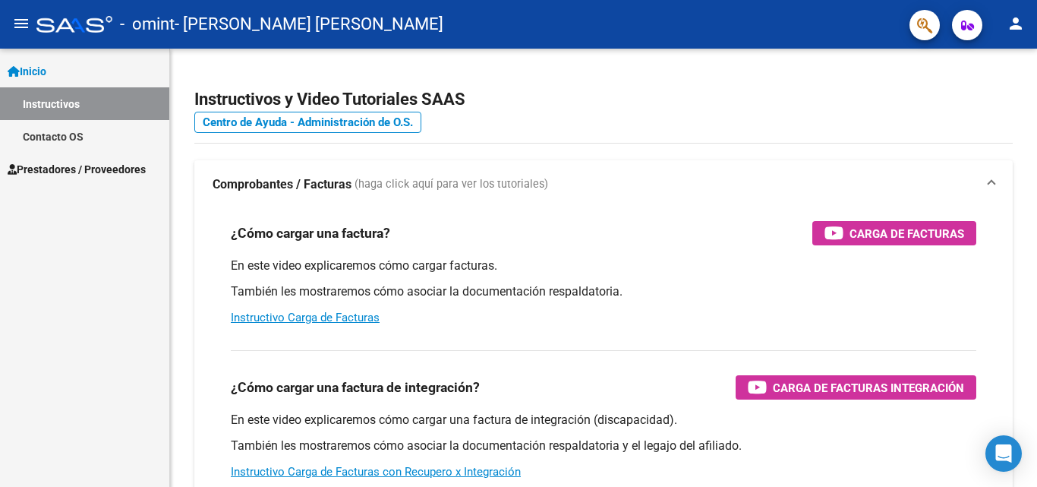  I want to click on mat-icon: person, so click(1016, 24).